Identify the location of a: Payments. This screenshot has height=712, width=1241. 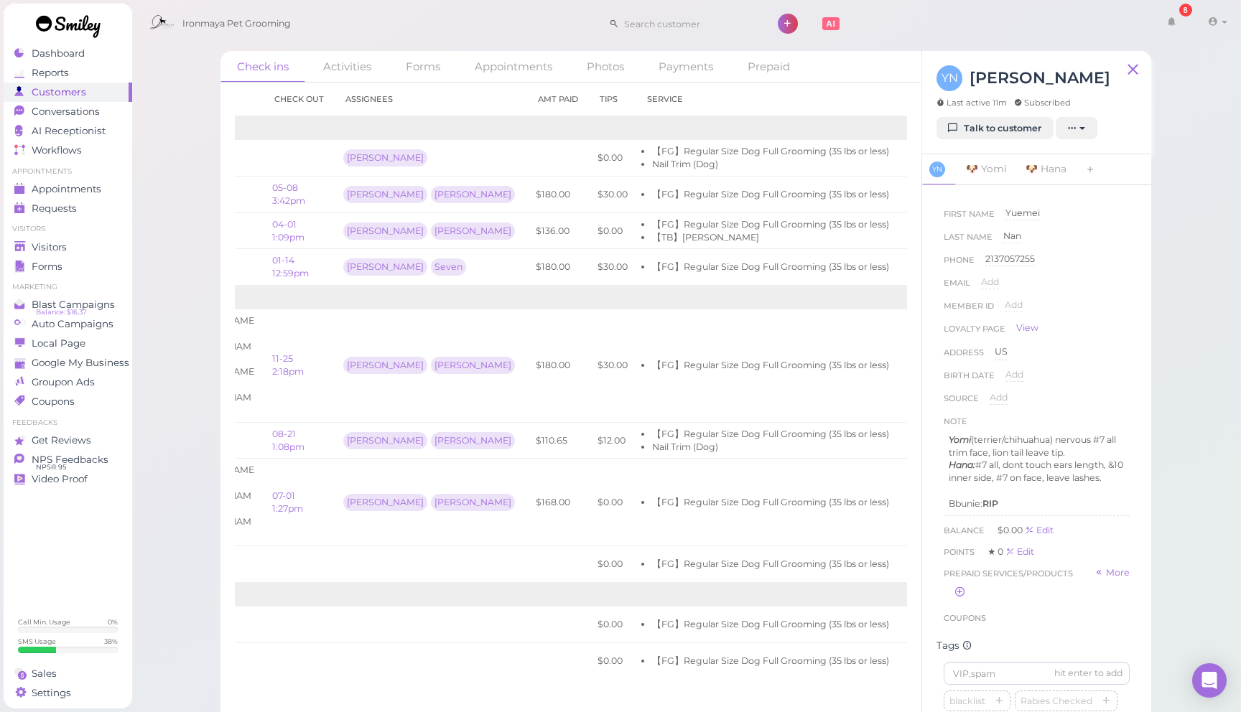
(686, 66).